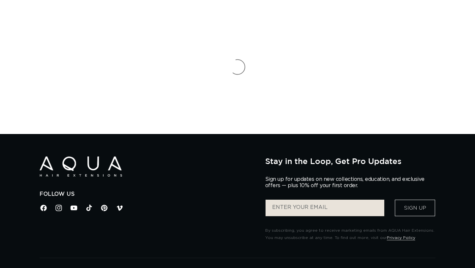  Describe the element at coordinates (81, 166) in the screenshot. I see `img: Aqua Hair Extensions` at that location.